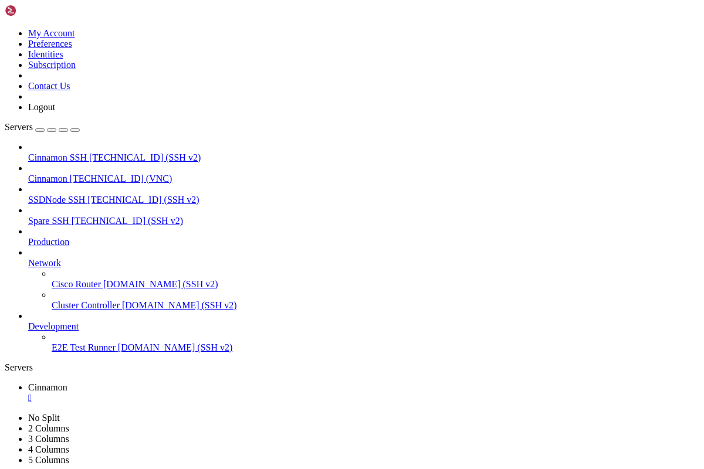  Describe the element at coordinates (42, 107) in the screenshot. I see `a: Logout` at that location.